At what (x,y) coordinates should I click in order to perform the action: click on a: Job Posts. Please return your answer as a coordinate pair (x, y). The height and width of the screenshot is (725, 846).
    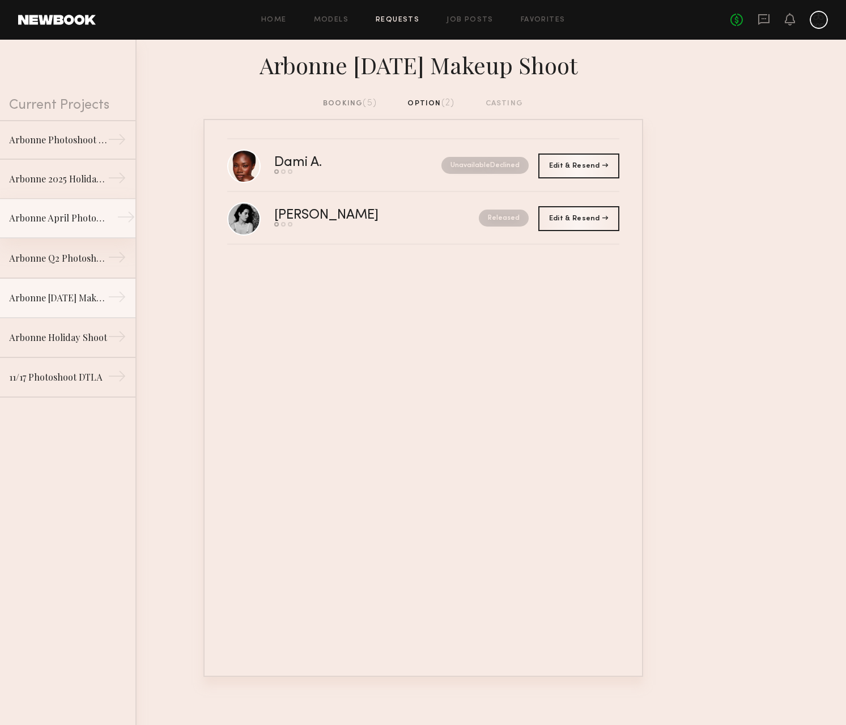
    Looking at the image, I should click on (470, 20).